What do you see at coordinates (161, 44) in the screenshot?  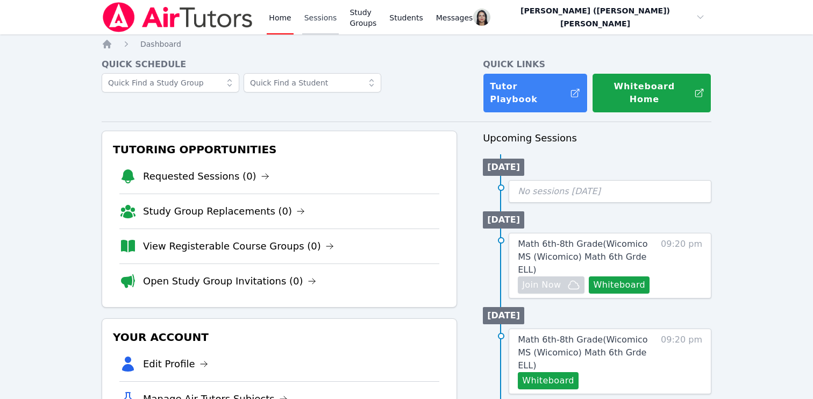 I see `a: Dashboard` at bounding box center [161, 44].